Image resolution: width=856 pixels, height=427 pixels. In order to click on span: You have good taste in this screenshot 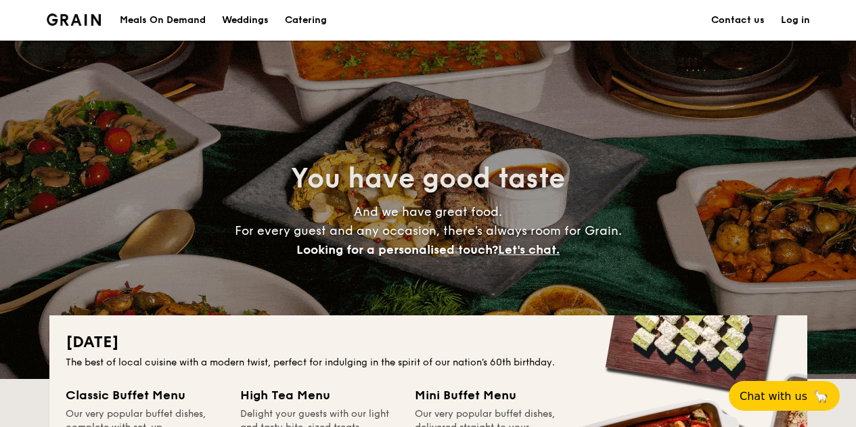, I will do `click(428, 179)`.